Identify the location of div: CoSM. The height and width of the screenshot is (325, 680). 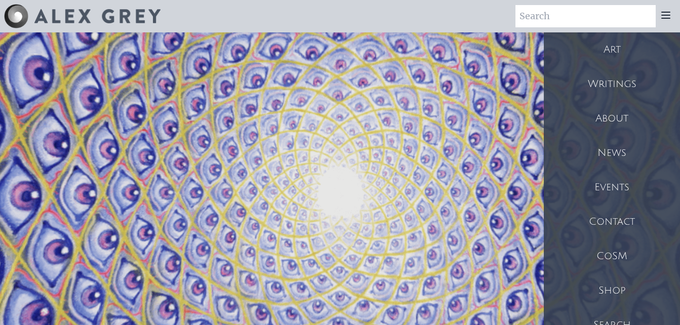
(612, 256).